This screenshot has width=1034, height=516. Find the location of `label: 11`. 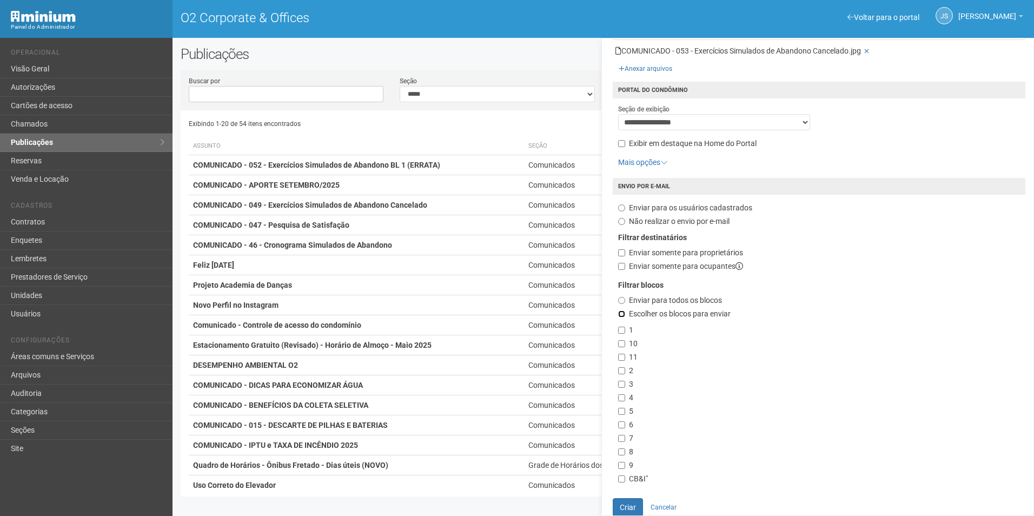

label: 11 is located at coordinates (628, 357).